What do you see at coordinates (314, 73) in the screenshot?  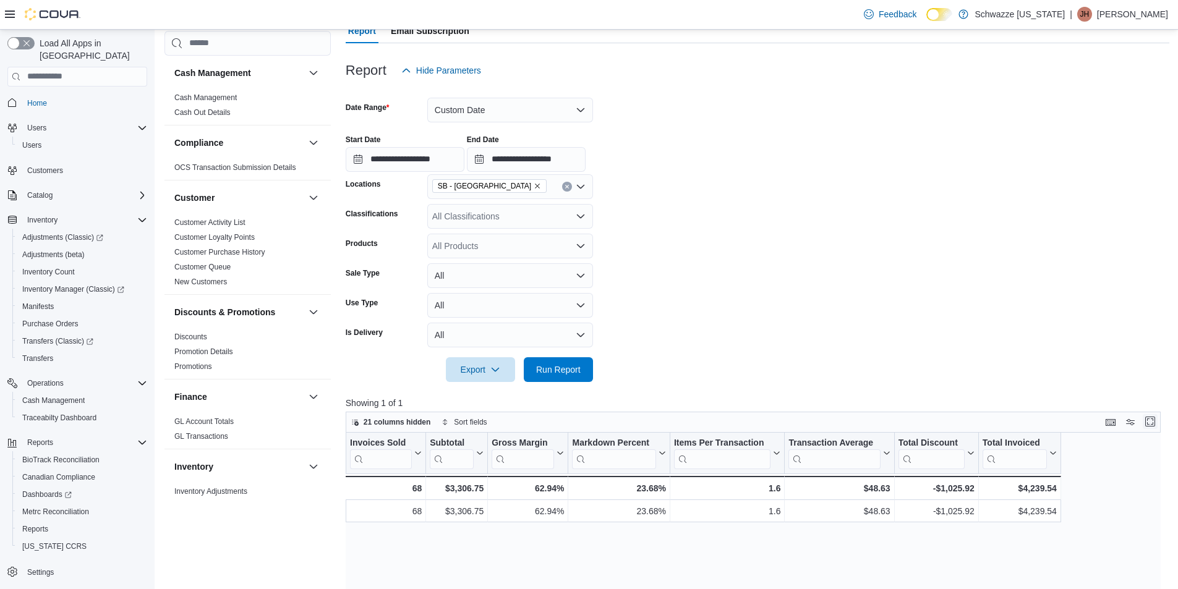 I see `button: Cash Management` at bounding box center [314, 73].